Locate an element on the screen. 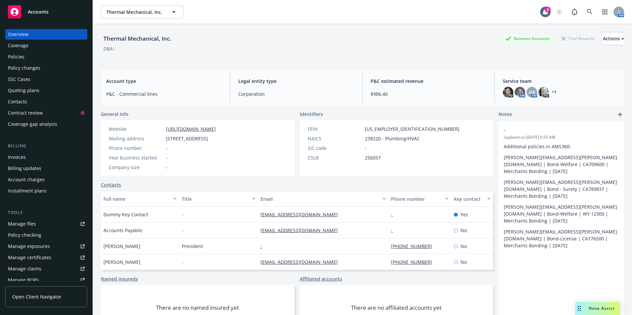 The image size is (632, 315). div: Quoting plans is located at coordinates (23, 91).